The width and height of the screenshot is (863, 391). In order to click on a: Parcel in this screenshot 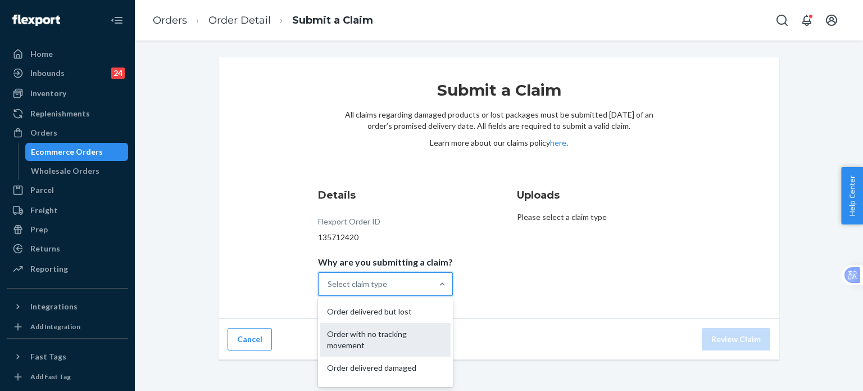, I will do `click(67, 190)`.